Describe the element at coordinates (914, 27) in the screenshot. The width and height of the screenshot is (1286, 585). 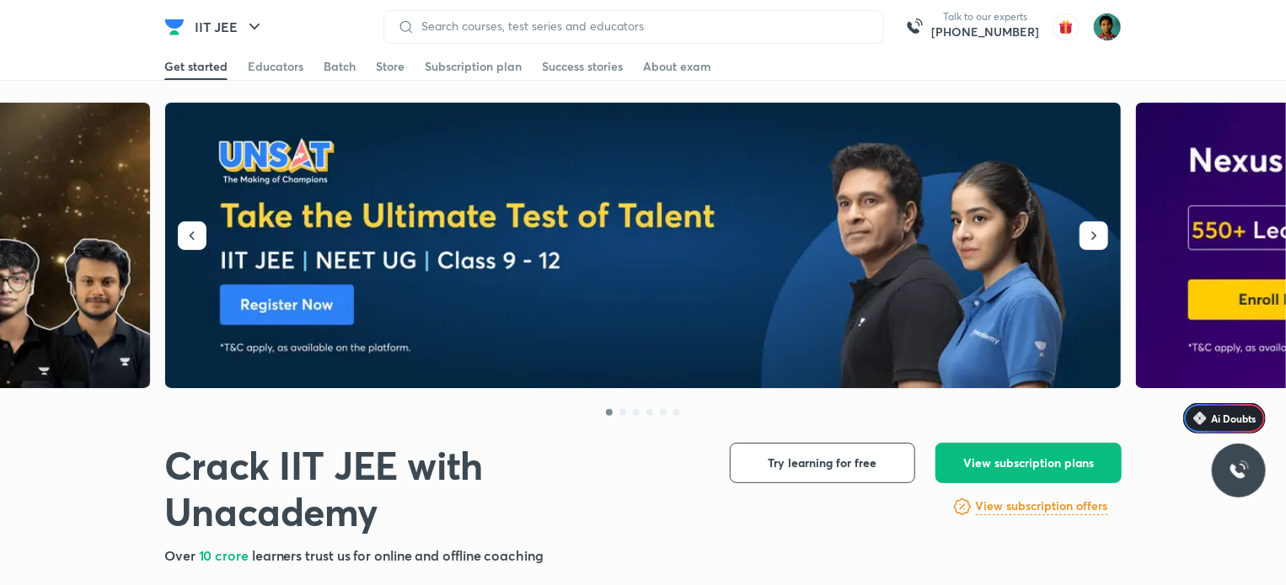
I see `img: call-us` at that location.